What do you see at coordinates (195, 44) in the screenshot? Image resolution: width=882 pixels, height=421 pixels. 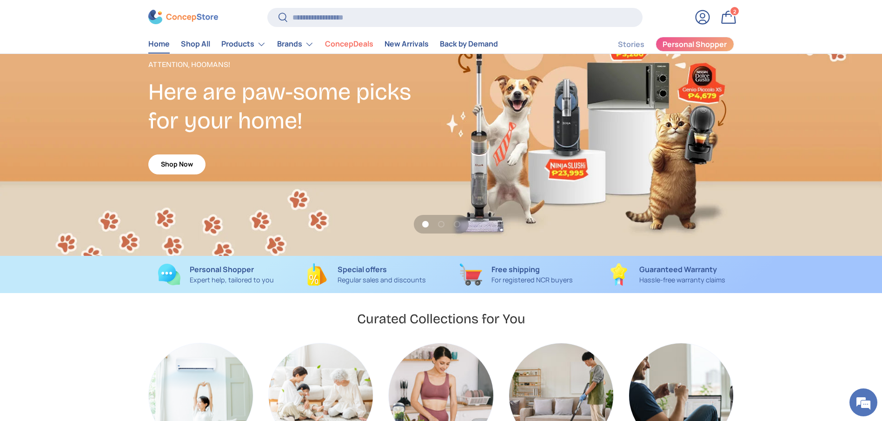 I see `a: Shop All` at bounding box center [195, 44].